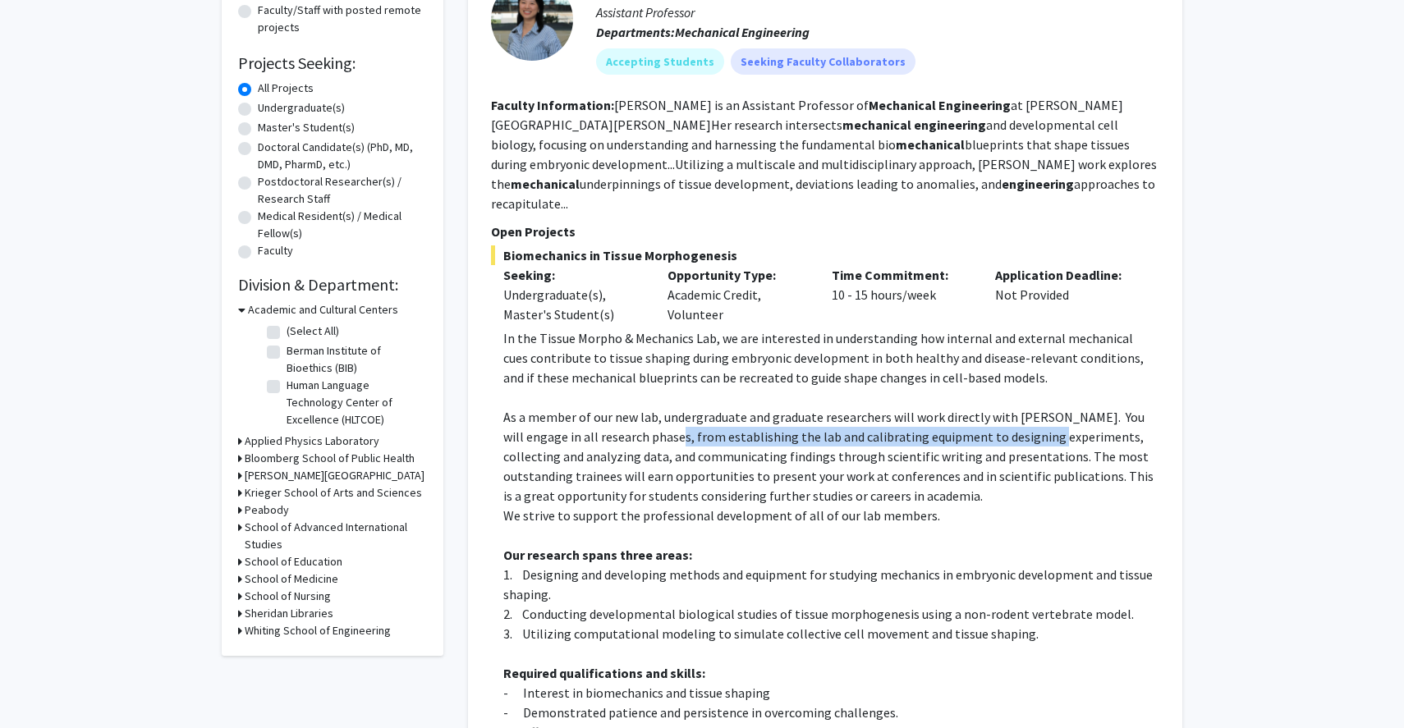 The height and width of the screenshot is (728, 1404). What do you see at coordinates (342, 156) in the screenshot?
I see `label: Doctoral Candidate(s) (PhD, MD, DMD, PharmD, etc.)` at bounding box center [342, 156].